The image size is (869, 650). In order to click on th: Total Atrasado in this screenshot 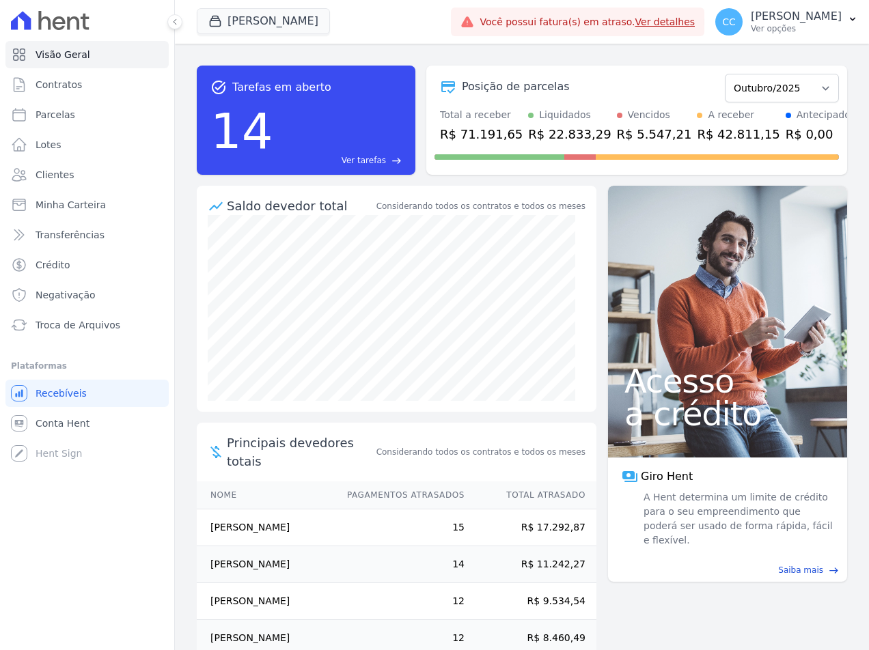, I will do `click(531, 495)`.